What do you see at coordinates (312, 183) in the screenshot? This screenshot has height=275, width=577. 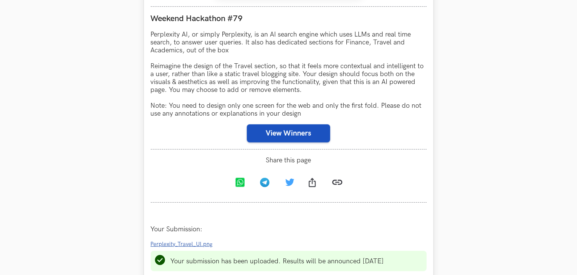 I see `img: Share` at bounding box center [312, 183].